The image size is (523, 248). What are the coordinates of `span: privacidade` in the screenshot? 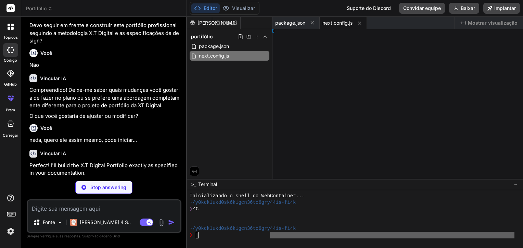 It's located at (98, 236).